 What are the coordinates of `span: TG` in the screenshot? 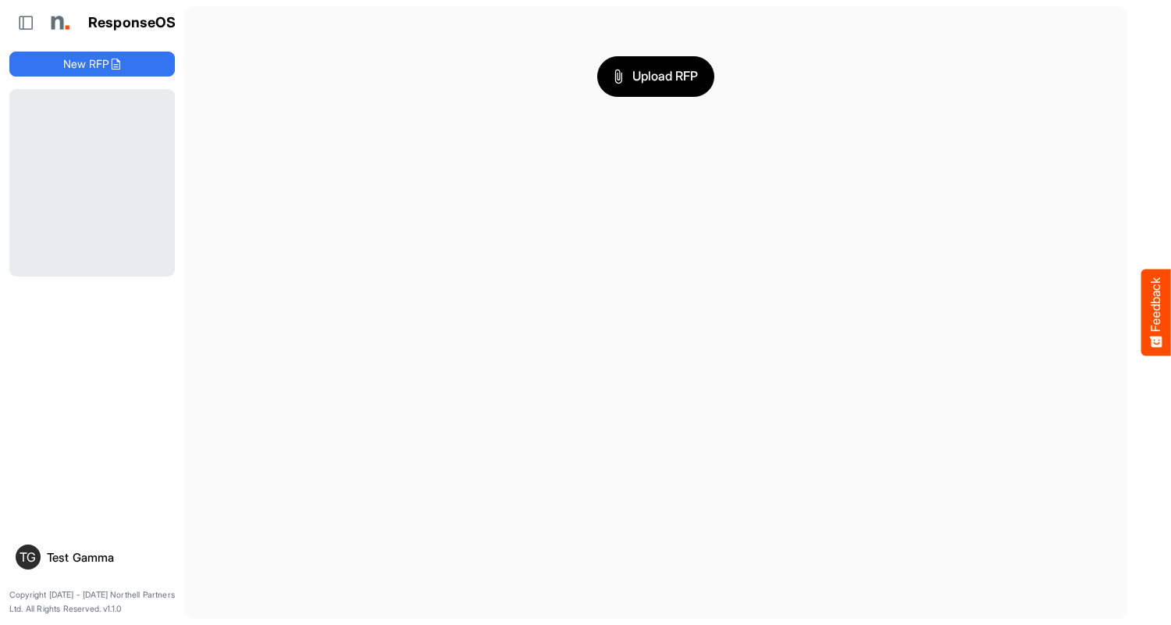 It's located at (27, 557).